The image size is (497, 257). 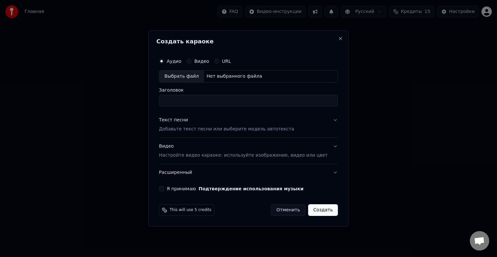 What do you see at coordinates (226, 129) in the screenshot?
I see `p: Добавьте текст песни или выберите модель автотекста` at bounding box center [226, 129].